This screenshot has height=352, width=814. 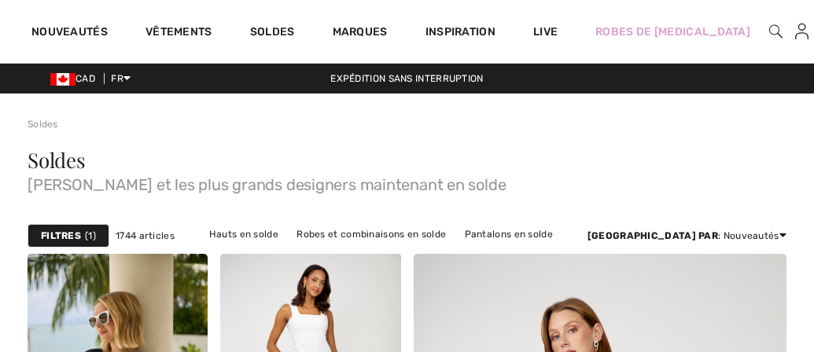 I want to click on span: FR, so click(x=120, y=79).